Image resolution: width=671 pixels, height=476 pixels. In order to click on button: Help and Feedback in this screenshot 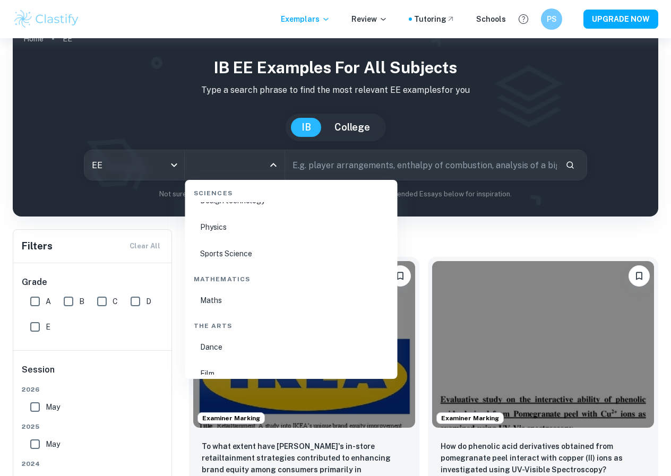, I will do `click(523, 19)`.